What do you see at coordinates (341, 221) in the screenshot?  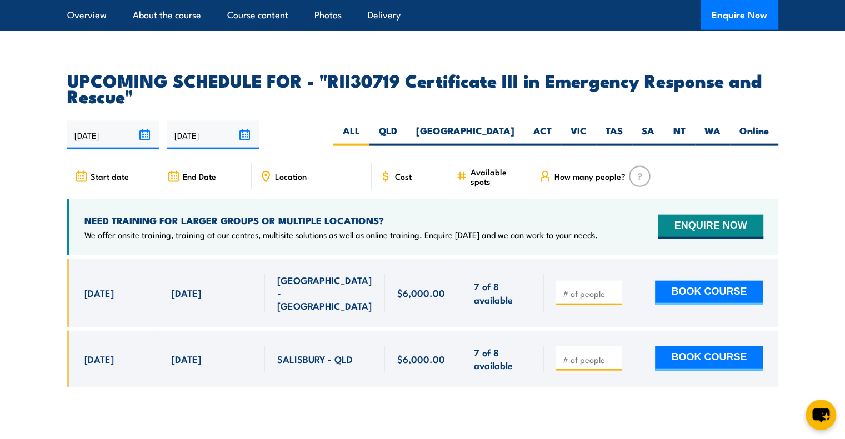 I see `h4: NEED TRAINING FOR LARGER GROUPS OR MULTIPLE LOCATIONS?` at bounding box center [341, 221].